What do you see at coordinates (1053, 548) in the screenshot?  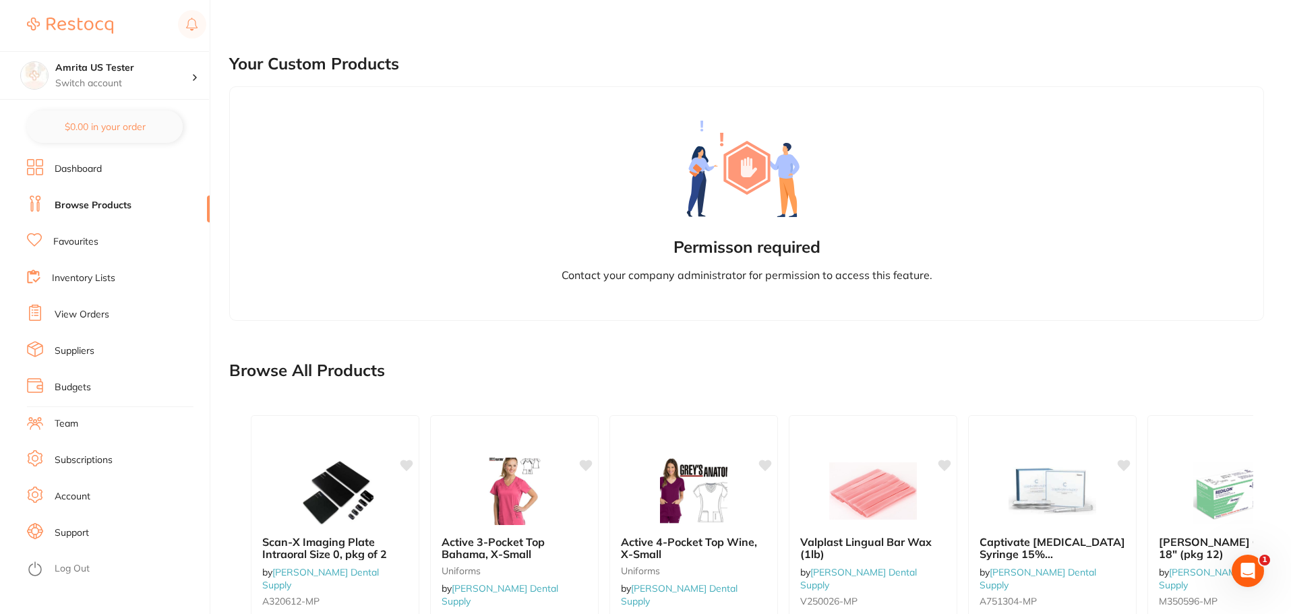 I see `b: Captivate Whitening Syringe 15% Carbamide Pkg of 5` at bounding box center [1053, 548].